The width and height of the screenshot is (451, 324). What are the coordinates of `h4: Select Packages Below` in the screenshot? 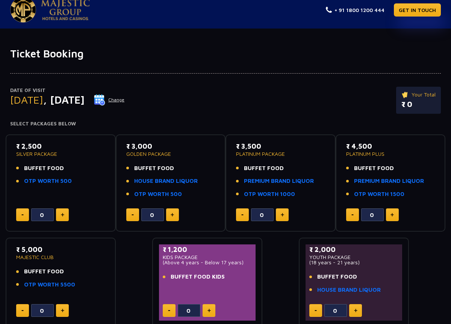 It's located at (225, 124).